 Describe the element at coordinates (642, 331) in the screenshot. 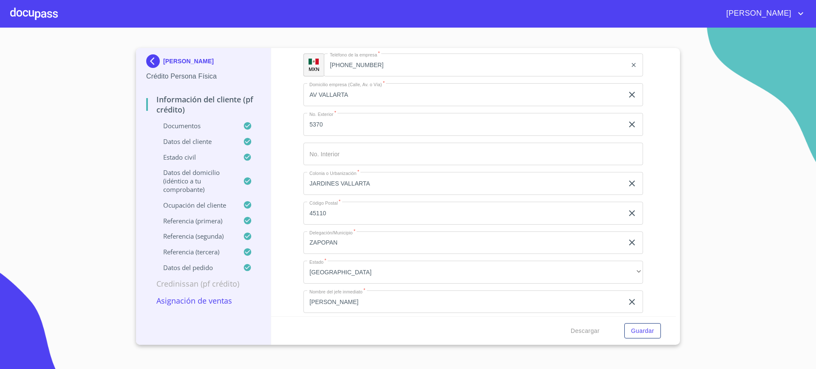

I see `span: Guardar` at that location.